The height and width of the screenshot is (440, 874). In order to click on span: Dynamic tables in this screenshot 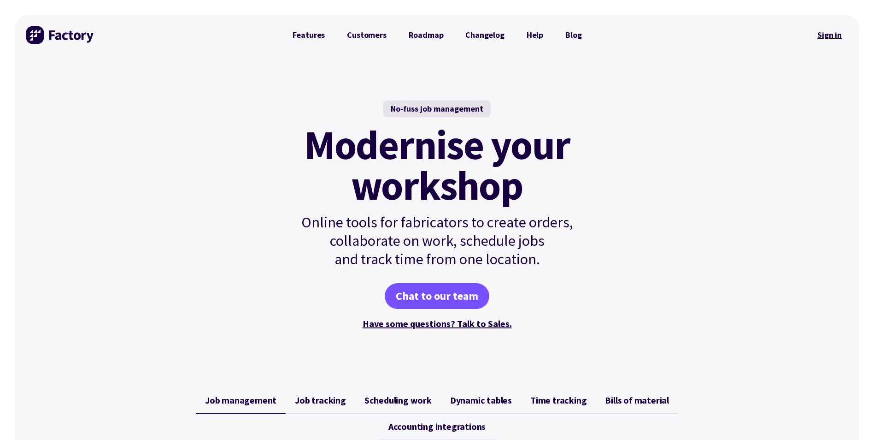, I will do `click(481, 400)`.